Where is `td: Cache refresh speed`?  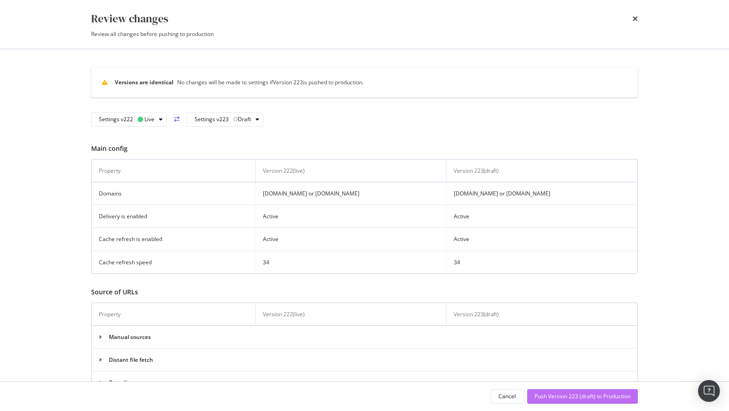
td: Cache refresh speed is located at coordinates (173, 262).